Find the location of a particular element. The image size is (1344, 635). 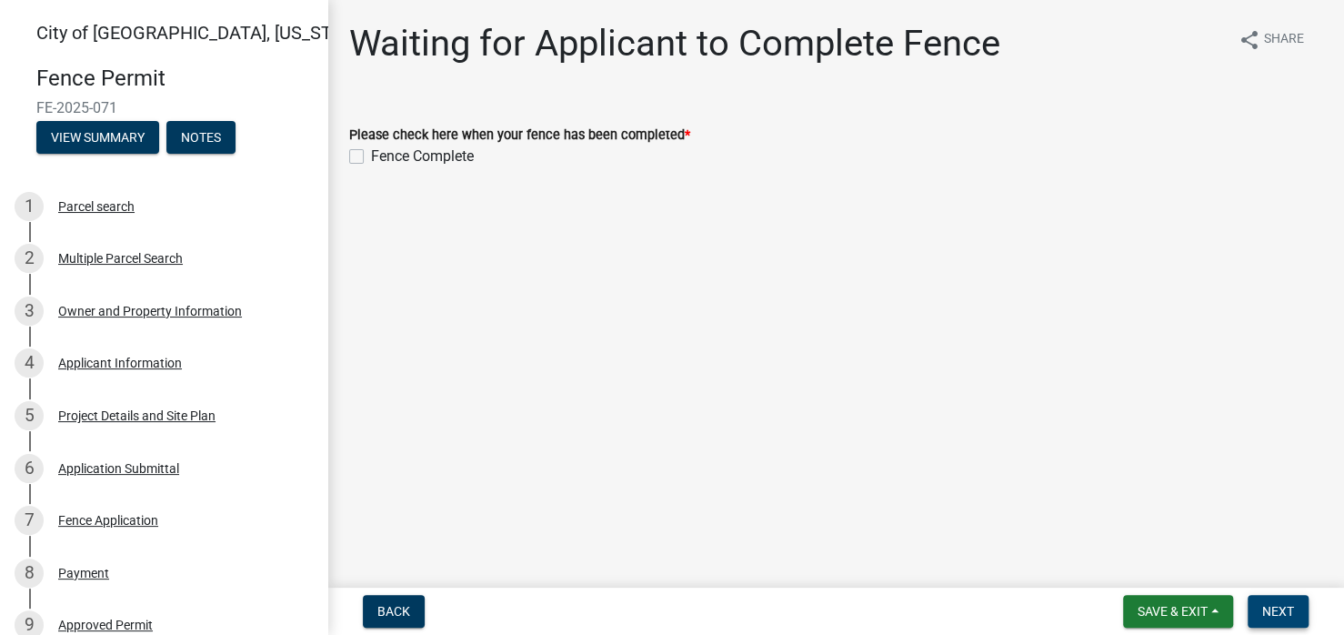

div: Multiple Parcel Search is located at coordinates (120, 258).